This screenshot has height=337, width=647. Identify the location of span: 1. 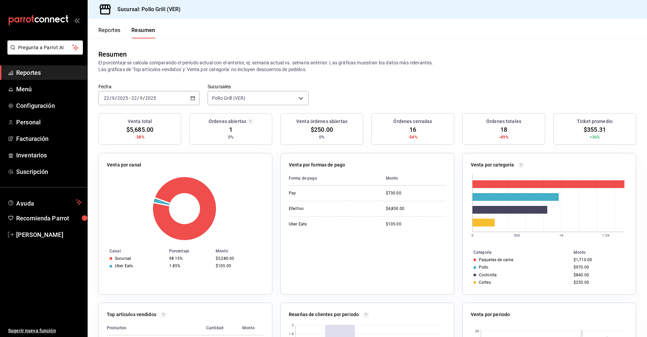
(231, 129).